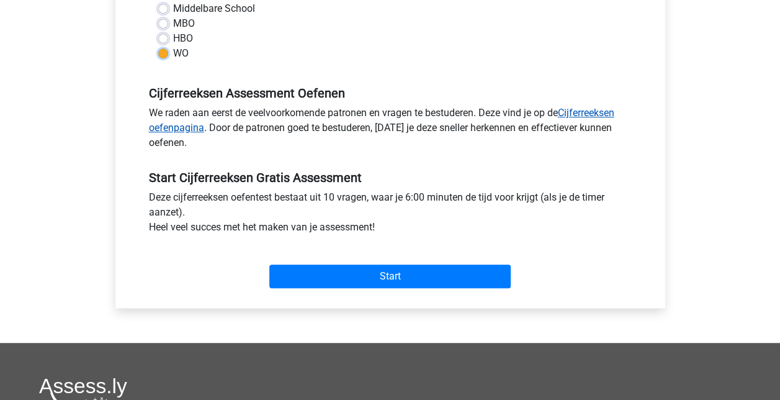 Image resolution: width=780 pixels, height=400 pixels. I want to click on h5: Cijferreeksen Assessment Oefenen, so click(390, 93).